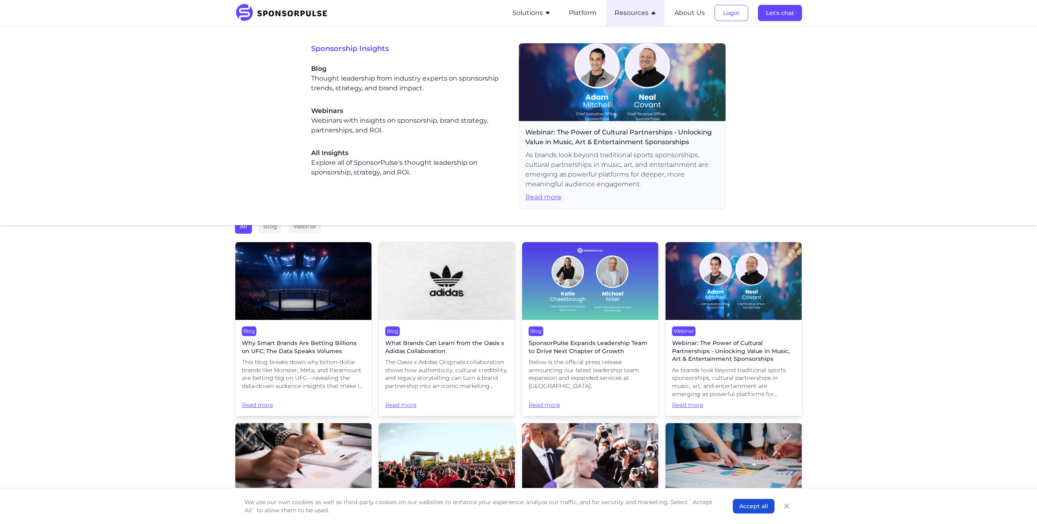 The height and width of the screenshot is (524, 1037). What do you see at coordinates (754, 506) in the screenshot?
I see `button: Accept all` at bounding box center [754, 506].